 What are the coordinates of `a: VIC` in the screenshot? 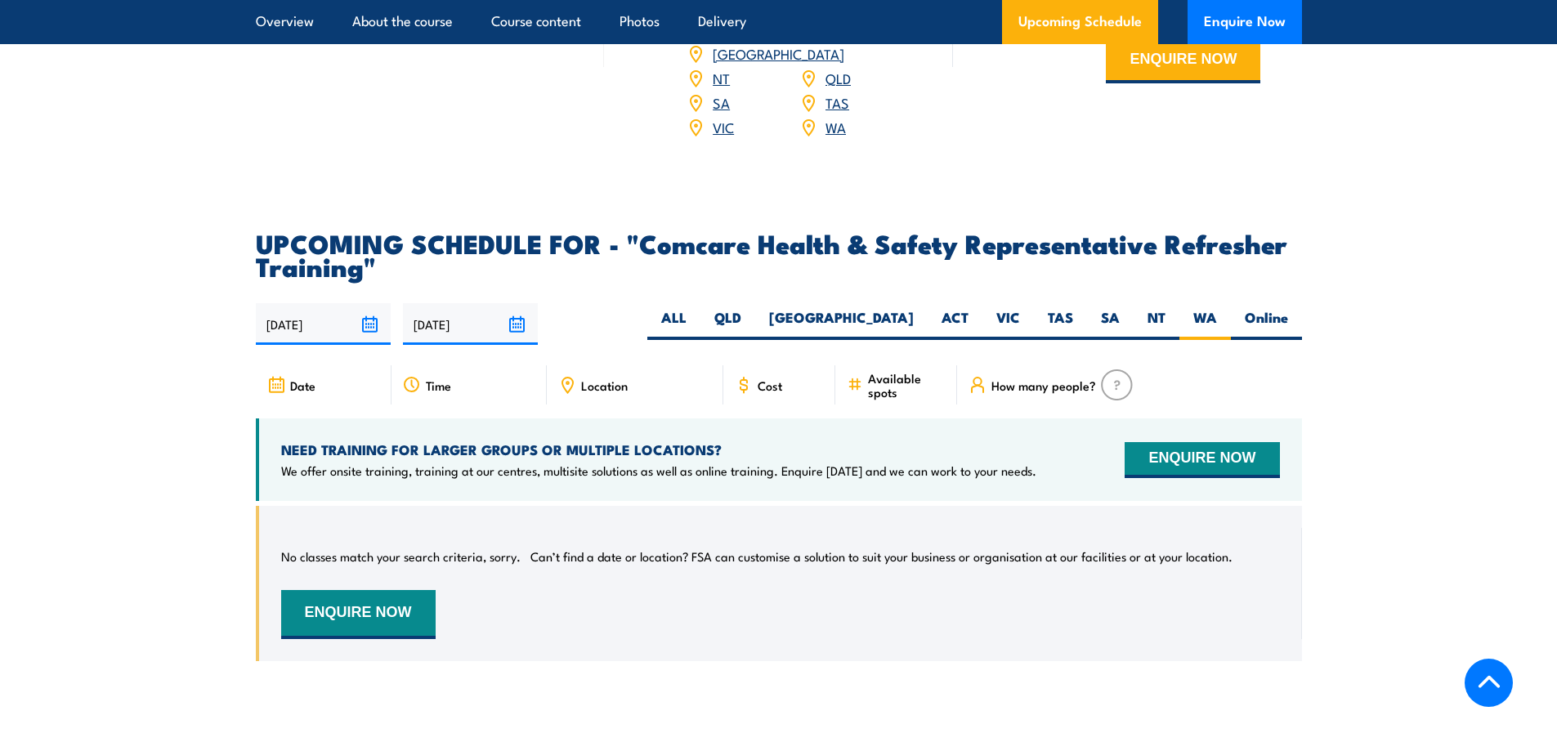 It's located at (723, 127).